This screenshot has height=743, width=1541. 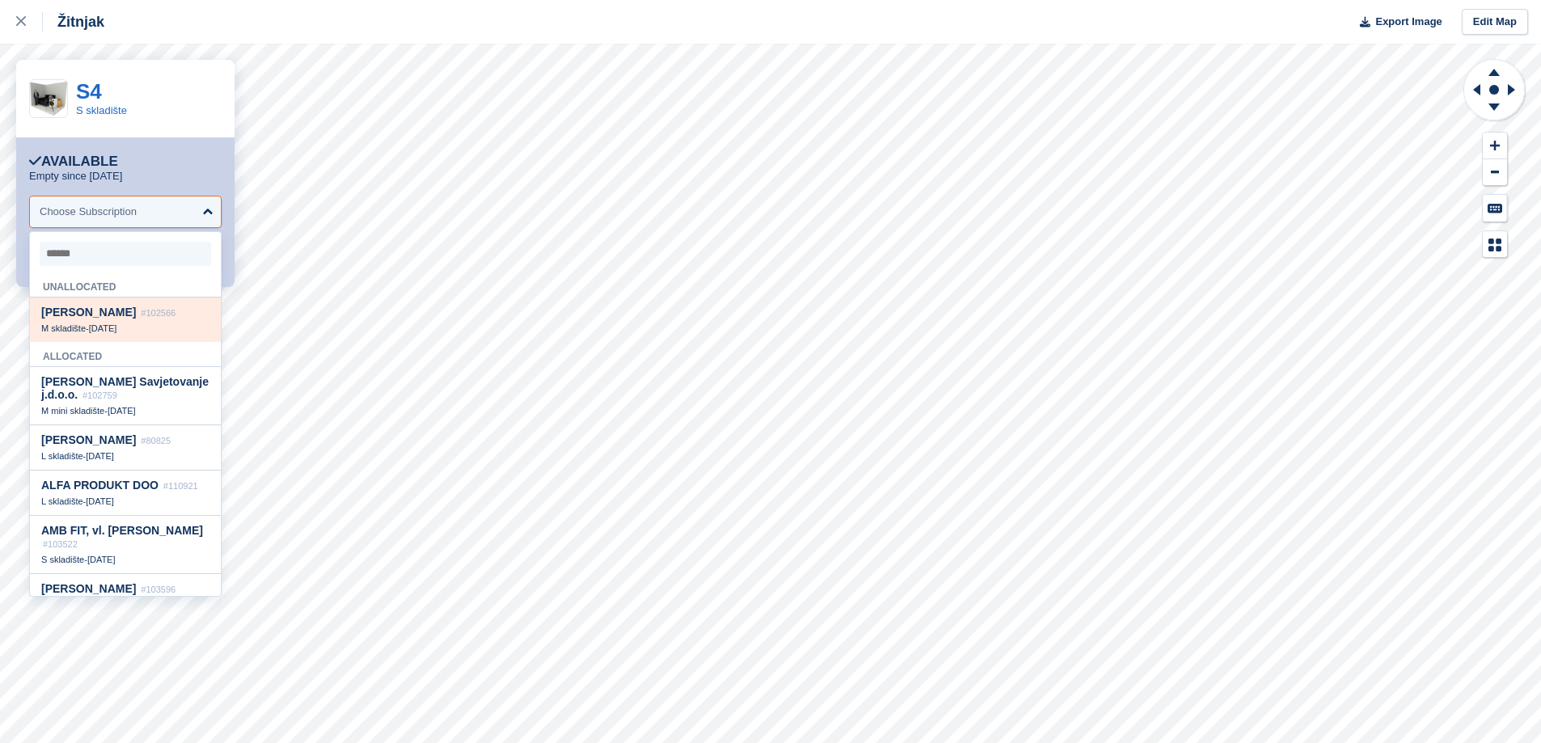 I want to click on button: Keyboard Shortcuts, so click(x=1495, y=208).